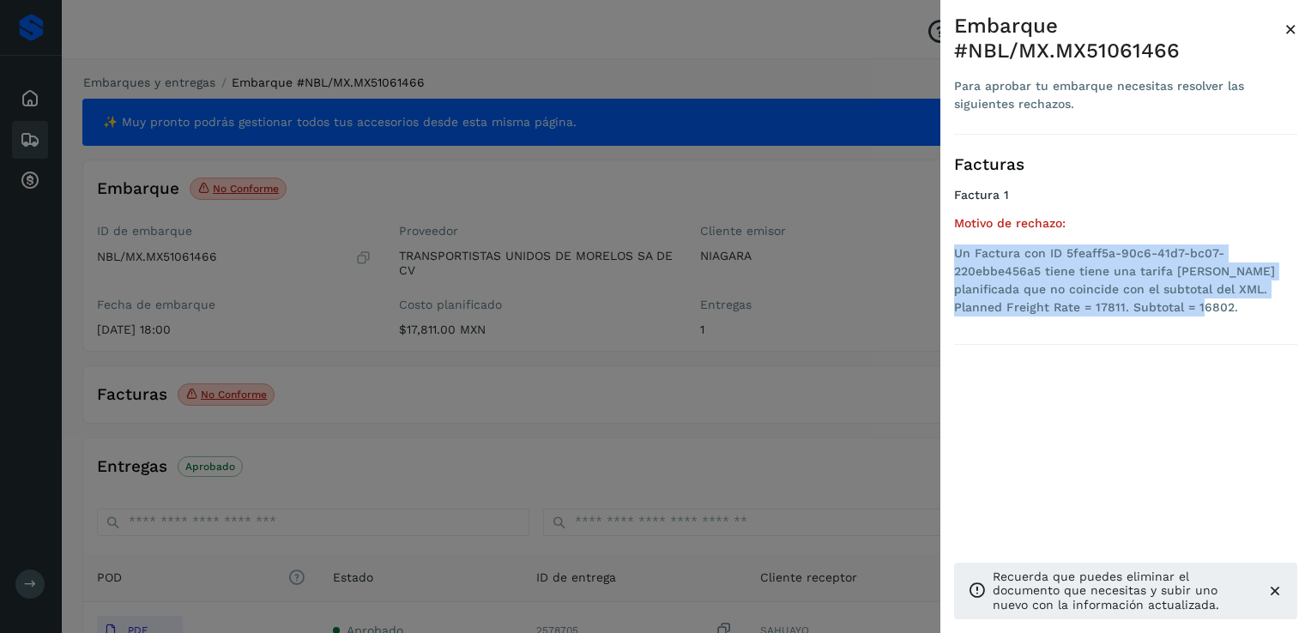 This screenshot has width=1311, height=633. What do you see at coordinates (1125, 165) in the screenshot?
I see `h3: Facturas` at bounding box center [1125, 165].